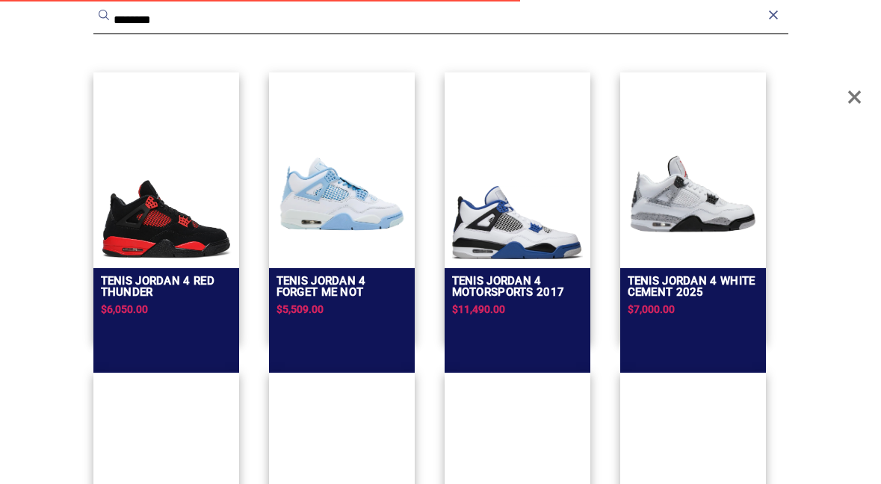 This screenshot has height=484, width=881. Describe the element at coordinates (342, 207) in the screenshot. I see `a: TENIS JORDAN 4 FORGET ME NOTTENIS JORDAN 4 FORGET ME NOT$5,509.00` at that location.